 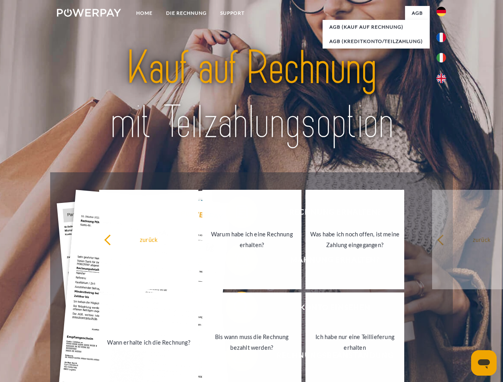 What do you see at coordinates (232, 13) in the screenshot?
I see `a: SUPPORT` at bounding box center [232, 13].